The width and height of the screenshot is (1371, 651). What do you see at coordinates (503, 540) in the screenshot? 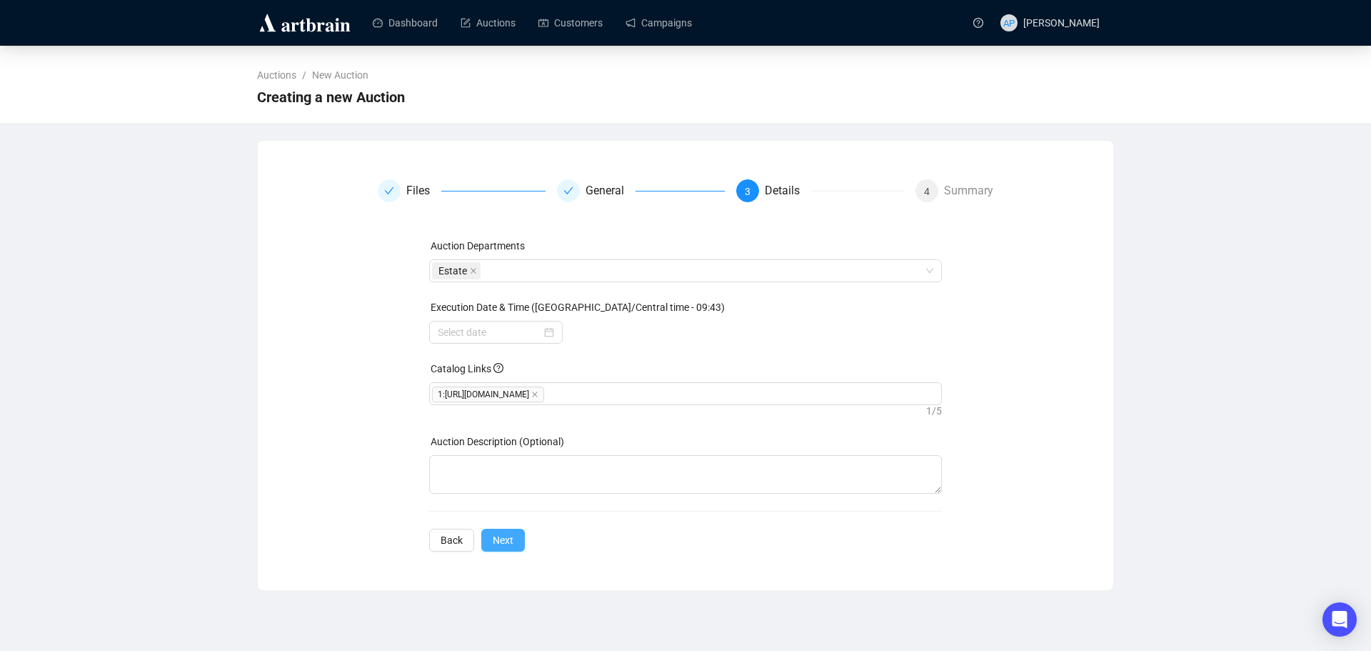
I see `button: Next` at bounding box center [503, 540].